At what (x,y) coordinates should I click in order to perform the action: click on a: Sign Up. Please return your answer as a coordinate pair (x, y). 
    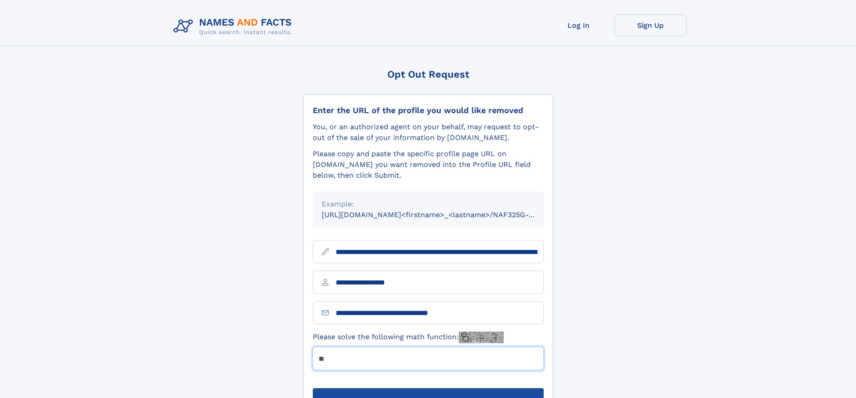
    Looking at the image, I should click on (650, 25).